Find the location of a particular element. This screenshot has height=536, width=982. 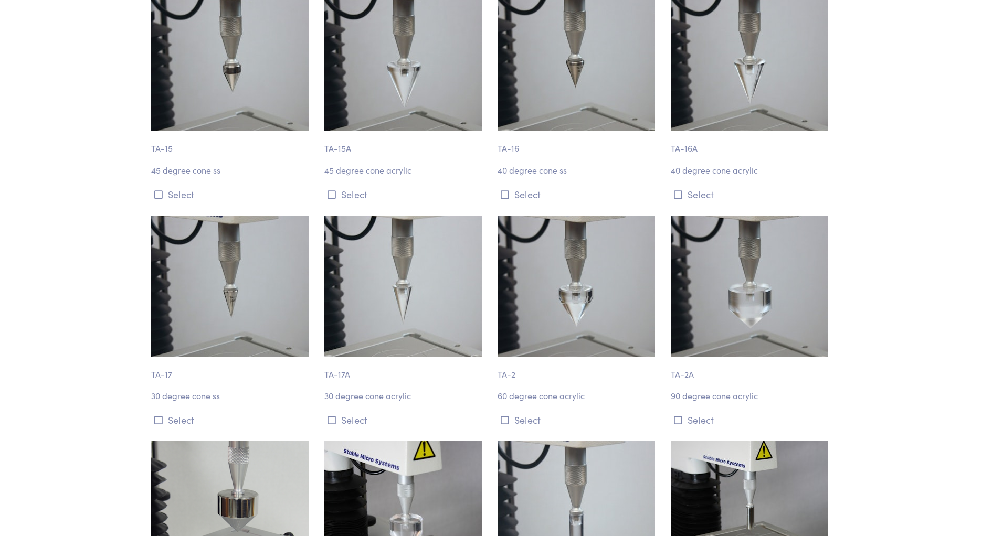

p: TA-16A is located at coordinates (751, 143).